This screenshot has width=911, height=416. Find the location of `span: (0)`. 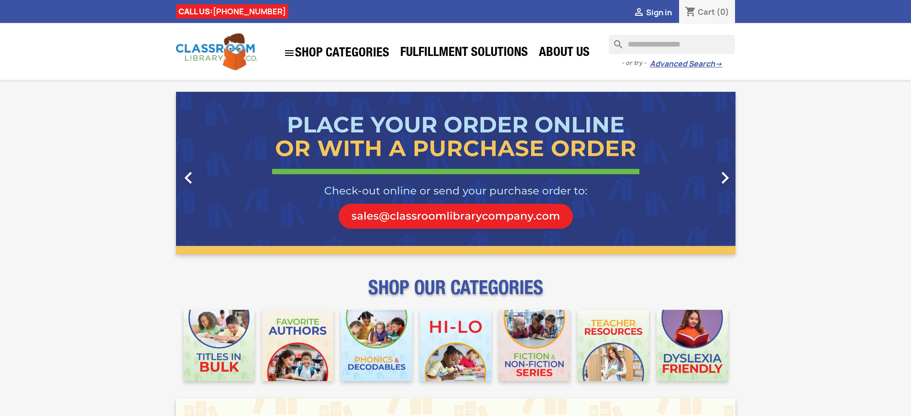

span: (0) is located at coordinates (722, 12).